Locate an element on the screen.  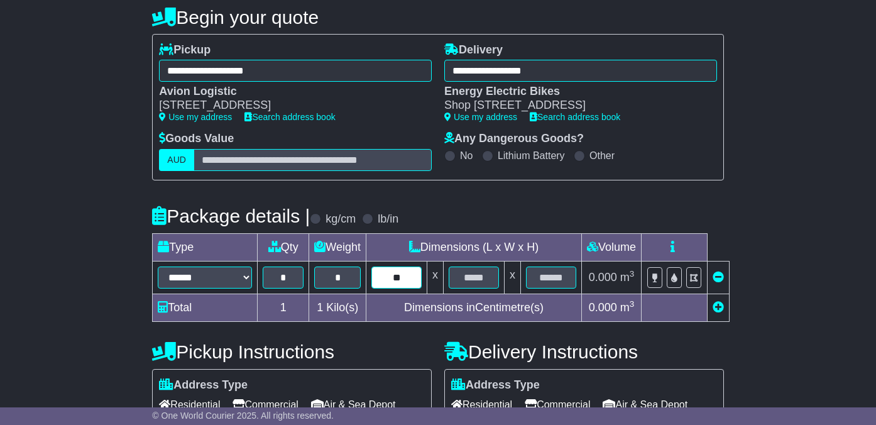
h4: Package details | is located at coordinates (231, 216).